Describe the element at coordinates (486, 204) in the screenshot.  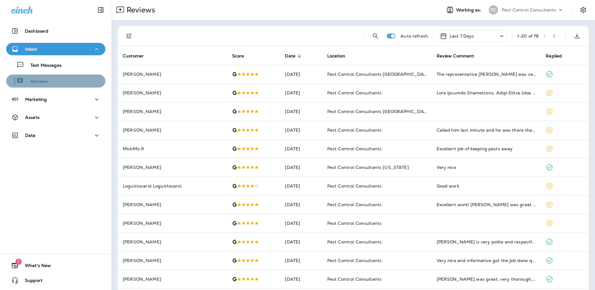
I see `div: Excellent work! Sterling was great and friendly!` at that location.